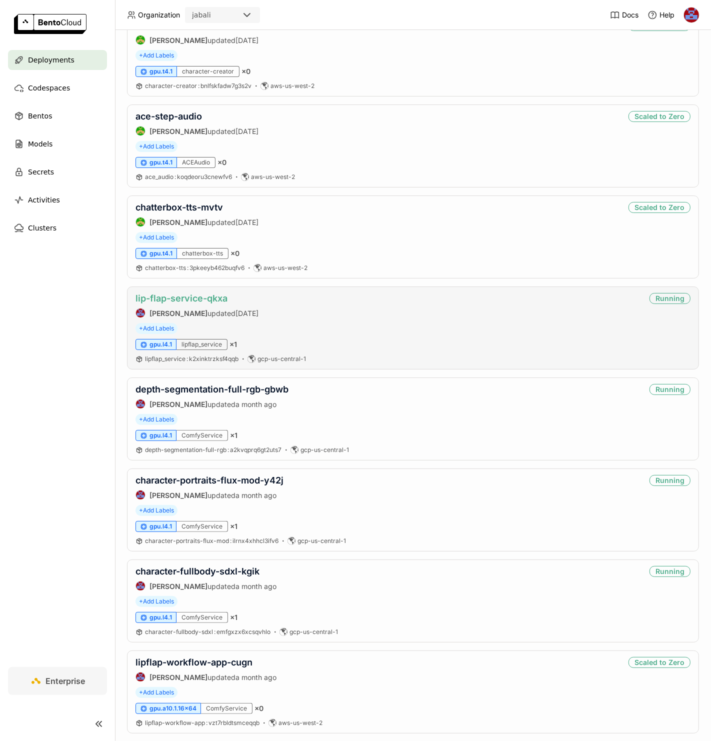  What do you see at coordinates (207, 631) in the screenshot?
I see `span: character-fullbody-sdxl emfgxzx6xcsqvhlo` at bounding box center [207, 631].